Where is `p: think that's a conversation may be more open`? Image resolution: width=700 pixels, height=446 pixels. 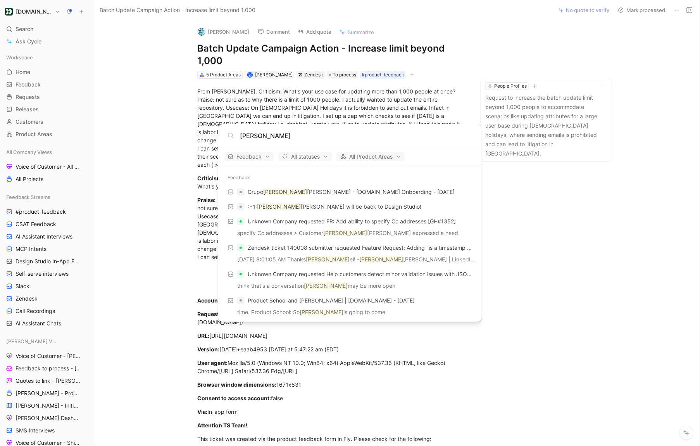 p: think that's a conversation may be more open is located at coordinates (350, 287).